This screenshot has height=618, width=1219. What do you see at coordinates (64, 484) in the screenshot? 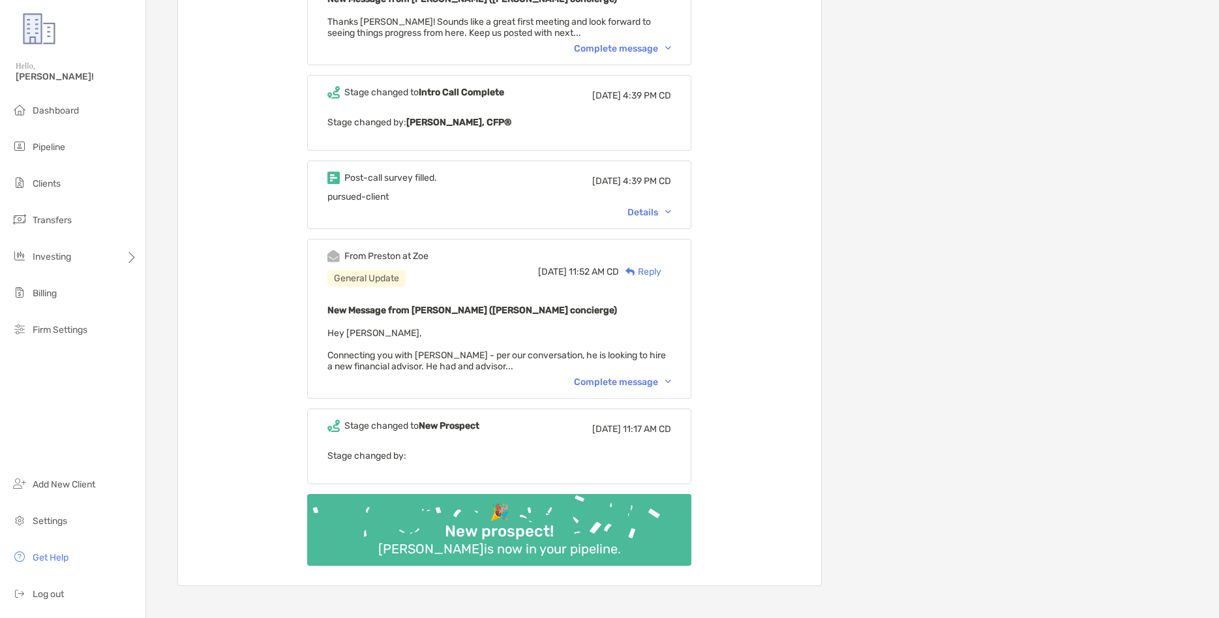
I see `span: Add New Client` at bounding box center [64, 484].